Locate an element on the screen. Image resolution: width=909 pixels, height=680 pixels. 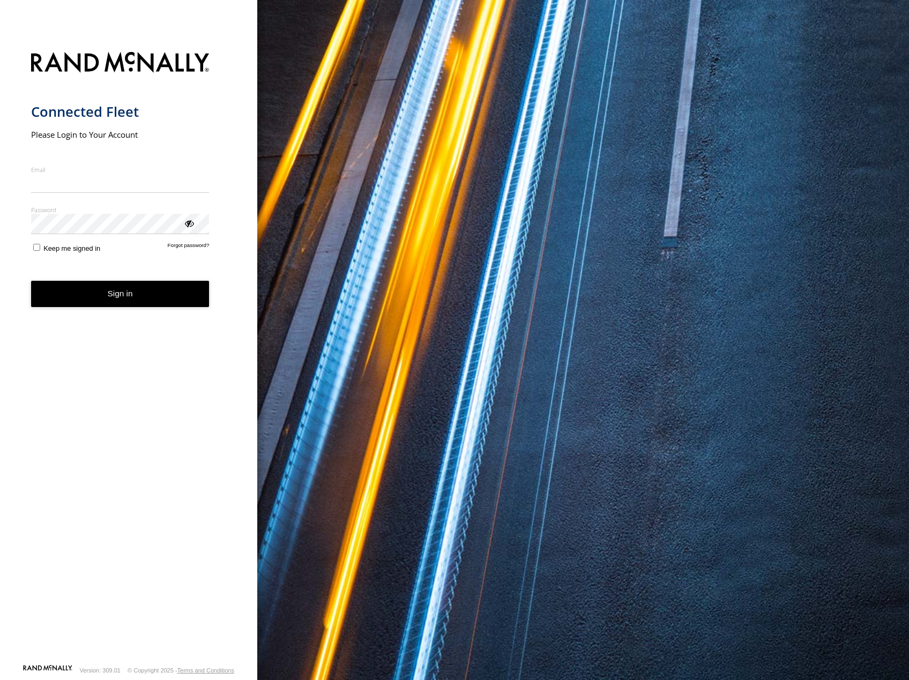
label: Email is located at coordinates (120, 169).